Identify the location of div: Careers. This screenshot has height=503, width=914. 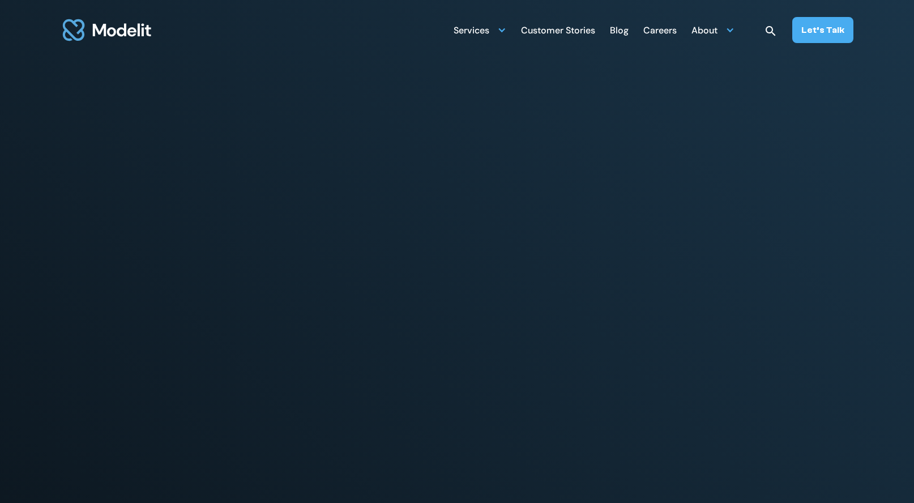
(659, 31).